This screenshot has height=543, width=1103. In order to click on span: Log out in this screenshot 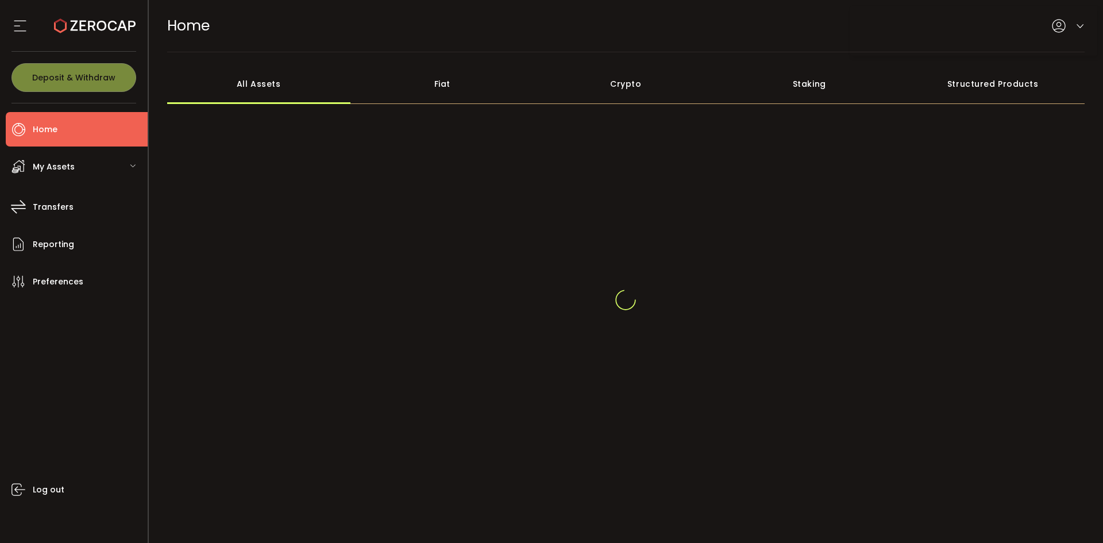, I will do `click(48, 489)`.